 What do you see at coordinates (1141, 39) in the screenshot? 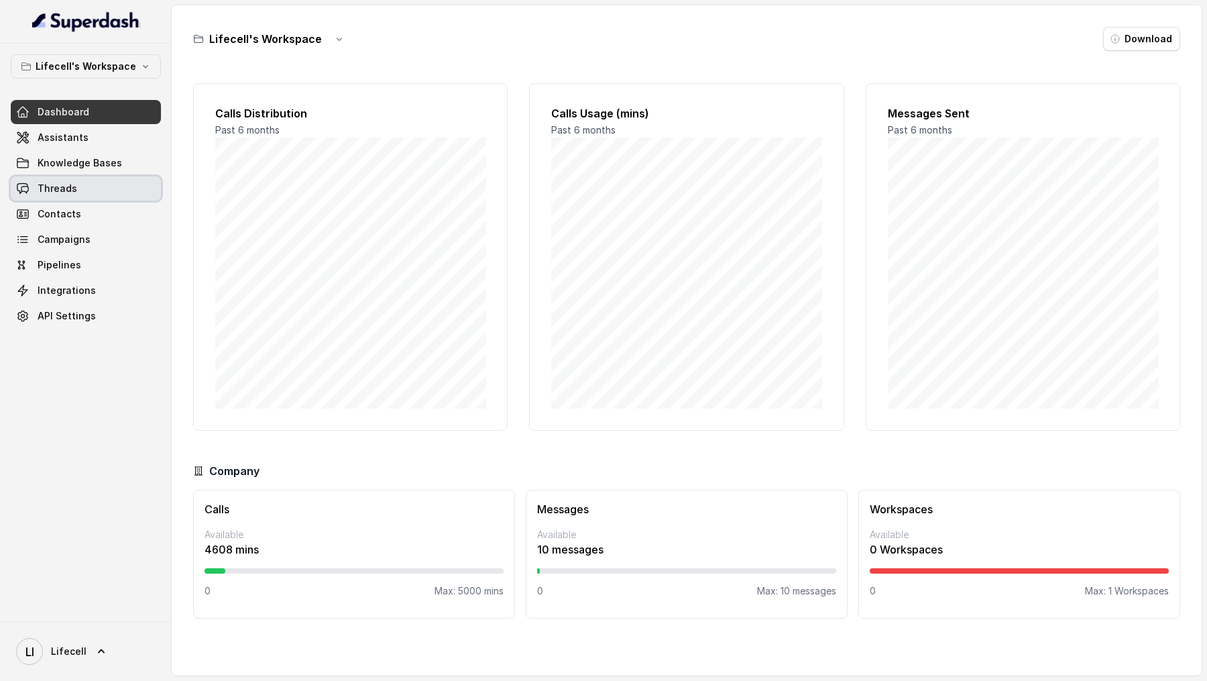
I see `button: Download` at bounding box center [1141, 39].